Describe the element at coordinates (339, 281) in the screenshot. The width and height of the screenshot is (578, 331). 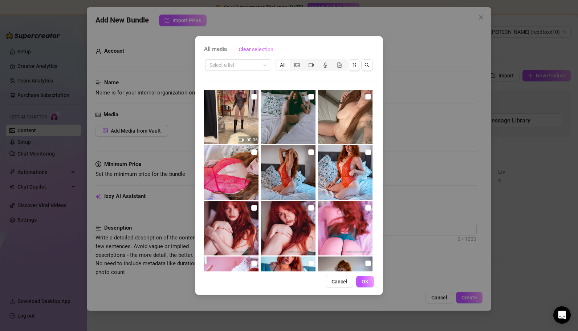
I see `span: Cancel` at that location.